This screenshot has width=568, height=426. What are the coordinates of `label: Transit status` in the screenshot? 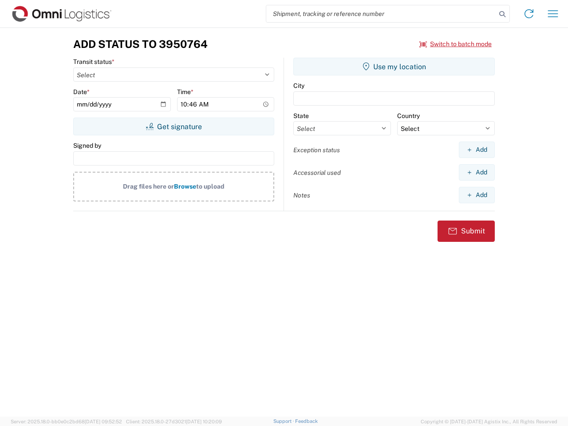 It's located at (94, 62).